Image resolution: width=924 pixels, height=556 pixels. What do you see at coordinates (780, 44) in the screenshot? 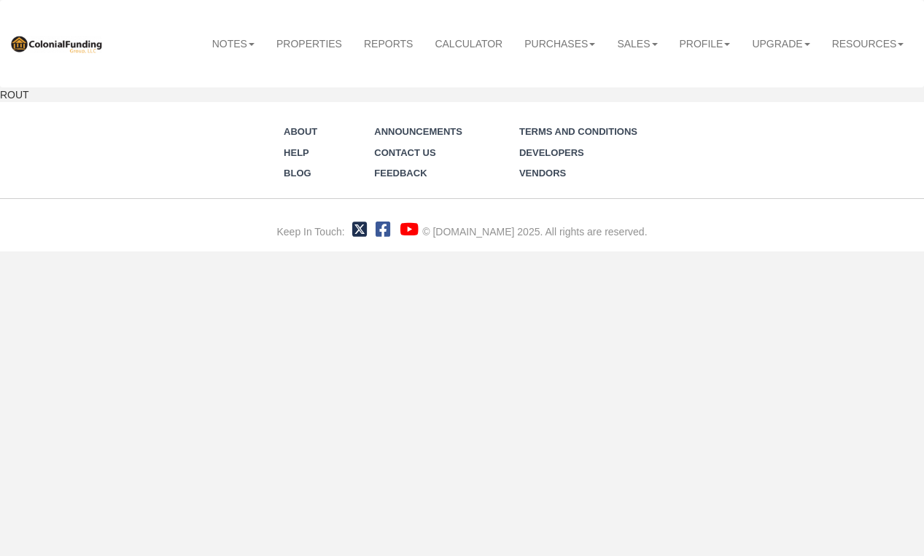
I see `a: Upgrade` at bounding box center [780, 44].